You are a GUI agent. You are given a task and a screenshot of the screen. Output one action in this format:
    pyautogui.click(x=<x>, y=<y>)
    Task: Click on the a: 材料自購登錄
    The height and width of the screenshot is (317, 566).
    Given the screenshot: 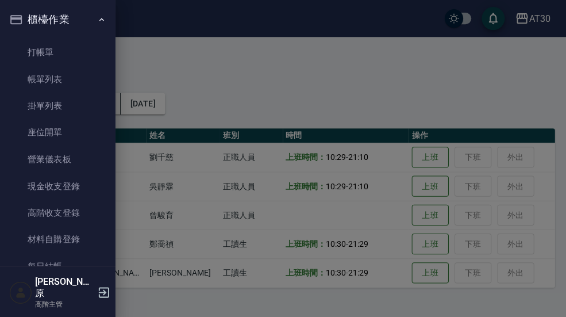 What is the action you would take?
    pyautogui.click(x=57, y=238)
    